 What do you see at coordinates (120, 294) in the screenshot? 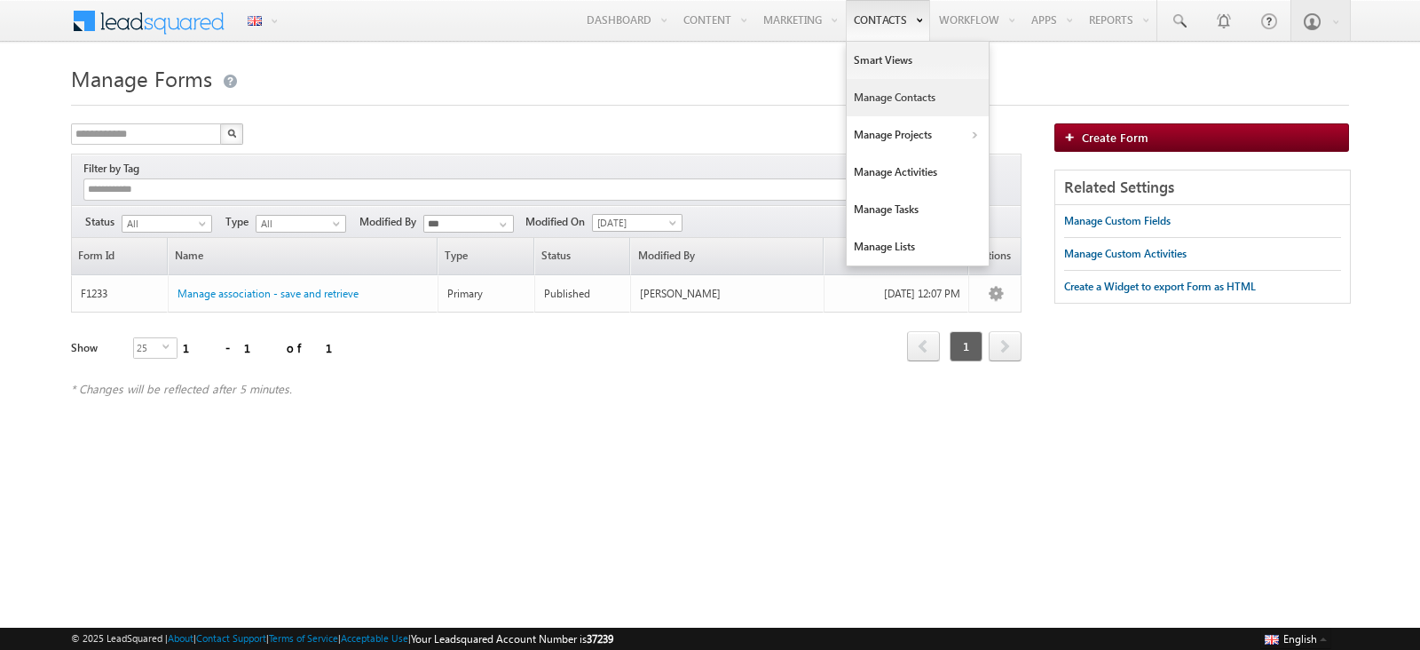
I see `div: F1233` at bounding box center [120, 294].